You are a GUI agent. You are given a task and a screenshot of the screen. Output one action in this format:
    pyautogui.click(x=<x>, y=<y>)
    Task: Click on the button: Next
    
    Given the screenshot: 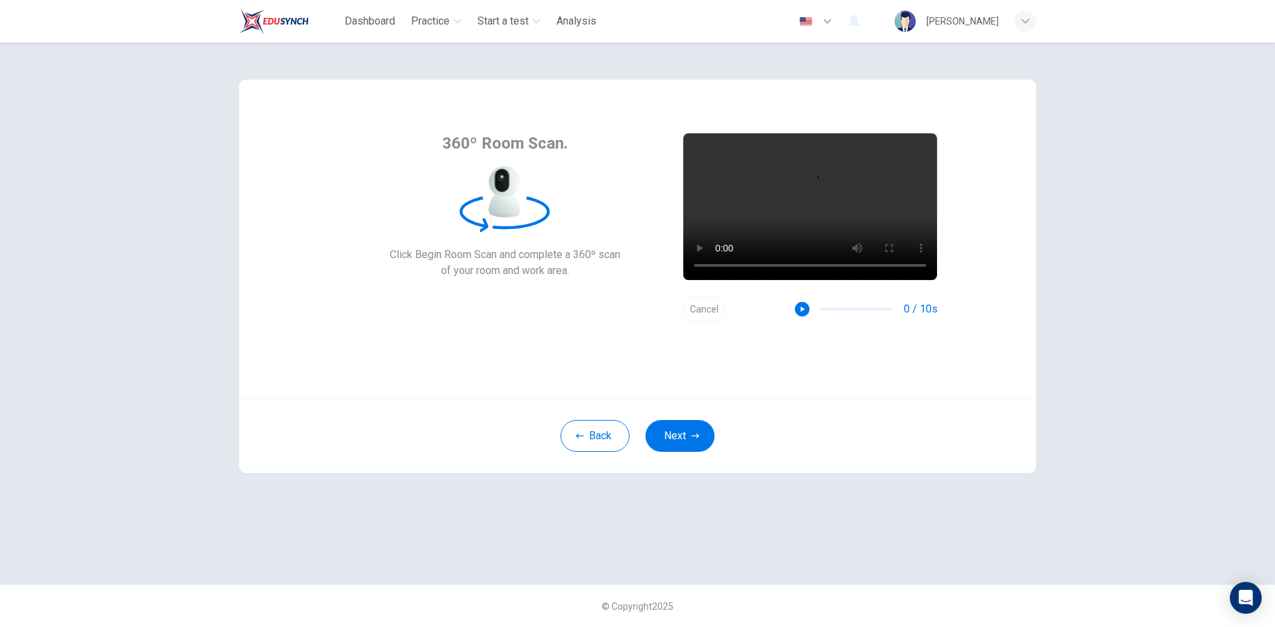 What is the action you would take?
    pyautogui.click(x=680, y=436)
    